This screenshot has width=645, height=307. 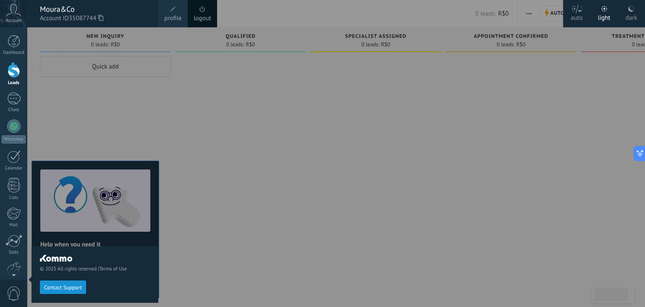 I want to click on div: WhatsApp, so click(x=13, y=139).